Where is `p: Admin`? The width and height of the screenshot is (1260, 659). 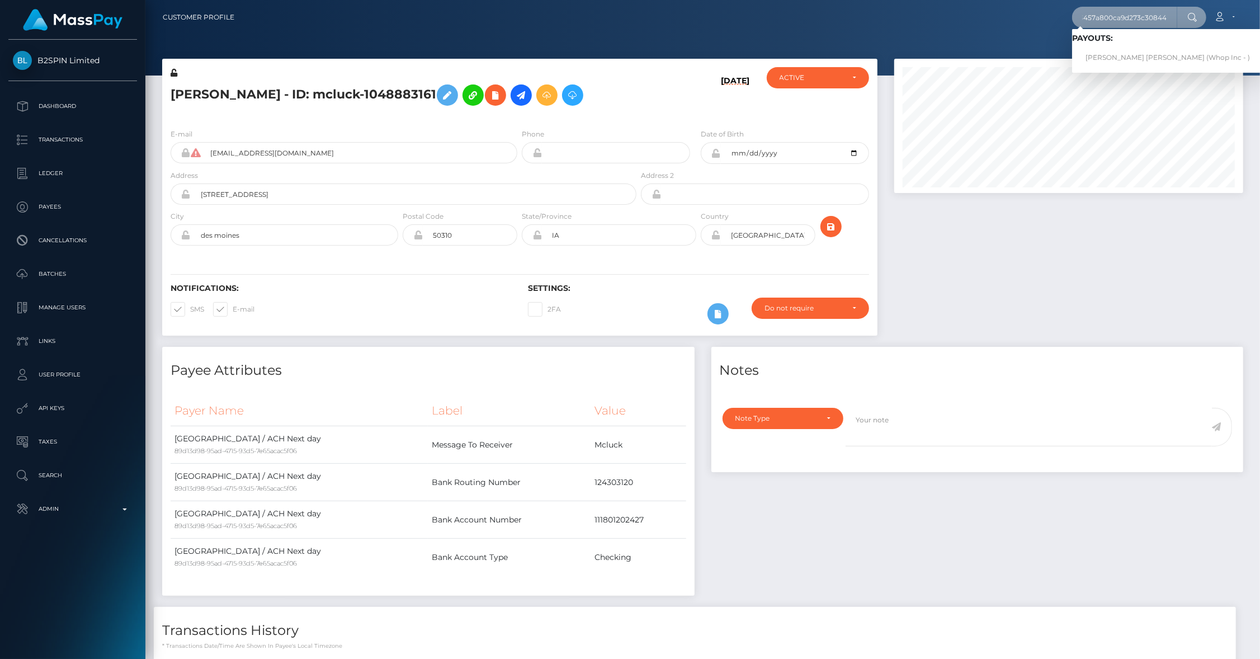
p: Admin is located at coordinates (73, 509).